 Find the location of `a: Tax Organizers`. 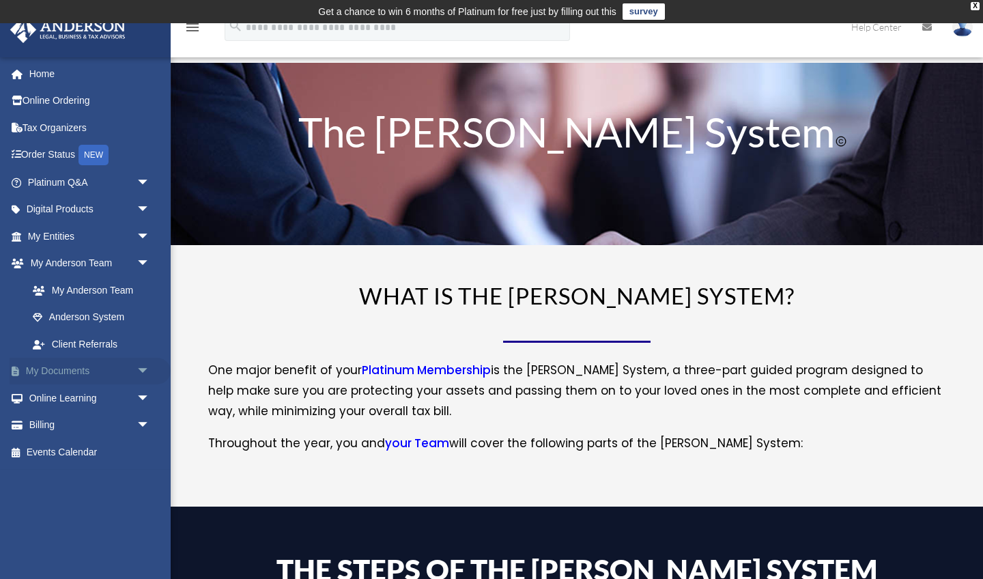

a: Tax Organizers is located at coordinates (90, 128).